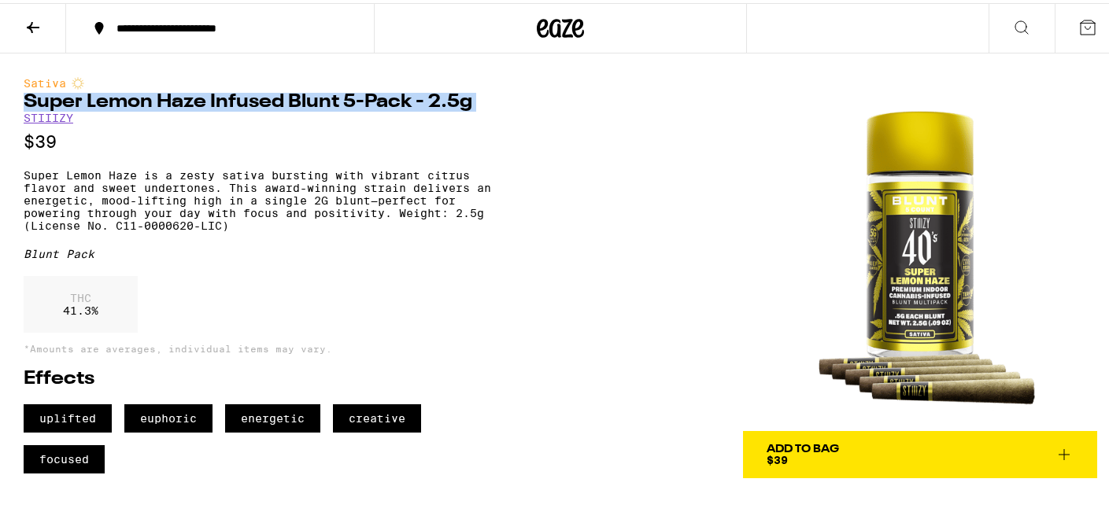 The width and height of the screenshot is (1109, 523). What do you see at coordinates (80, 295) in the screenshot?
I see `p: THC` at bounding box center [80, 295].